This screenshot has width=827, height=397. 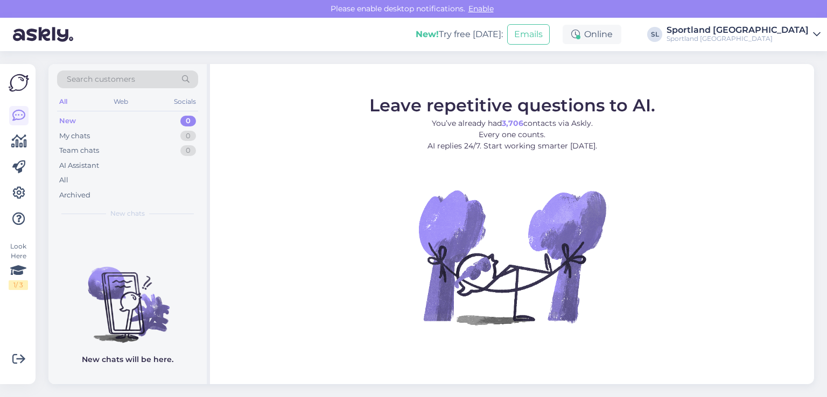 I want to click on div: Web, so click(x=121, y=102).